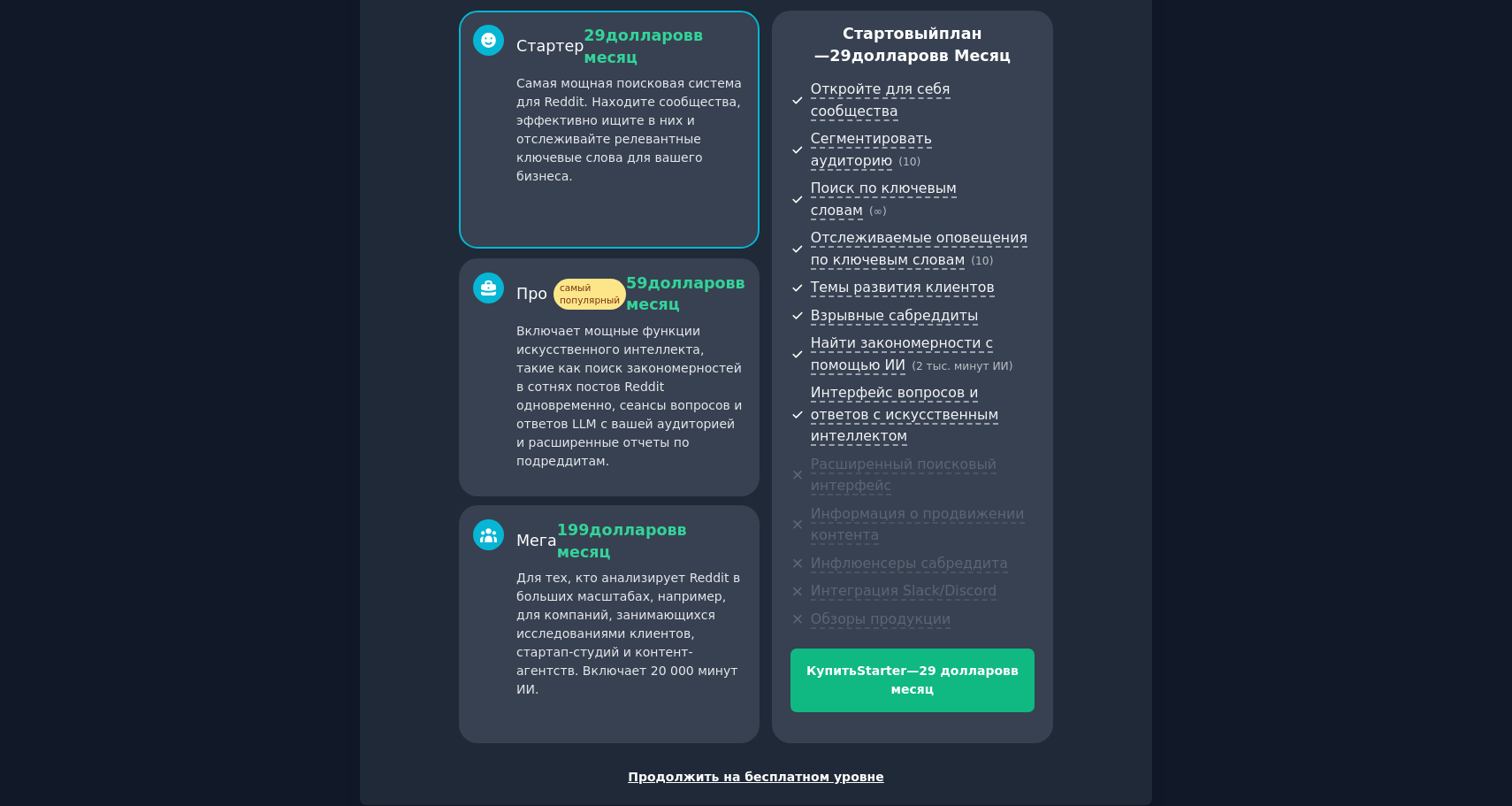  Describe the element at coordinates (910, 563) in the screenshot. I see `font: Инфлюенсеры сабреддита` at that location.